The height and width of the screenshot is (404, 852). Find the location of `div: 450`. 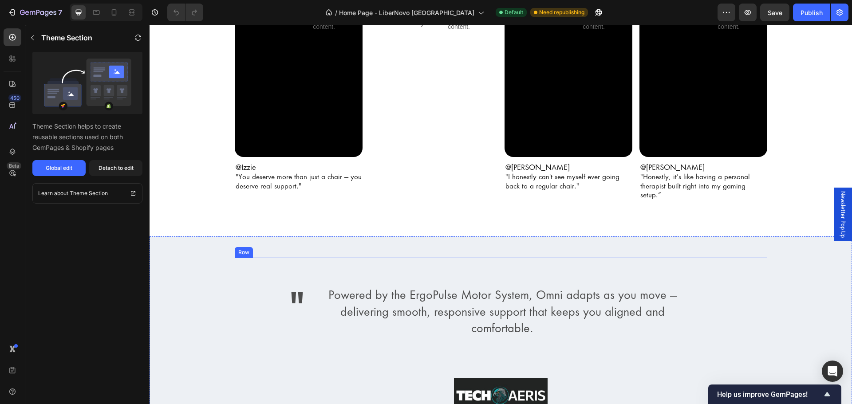

div: 450 is located at coordinates (15, 98).